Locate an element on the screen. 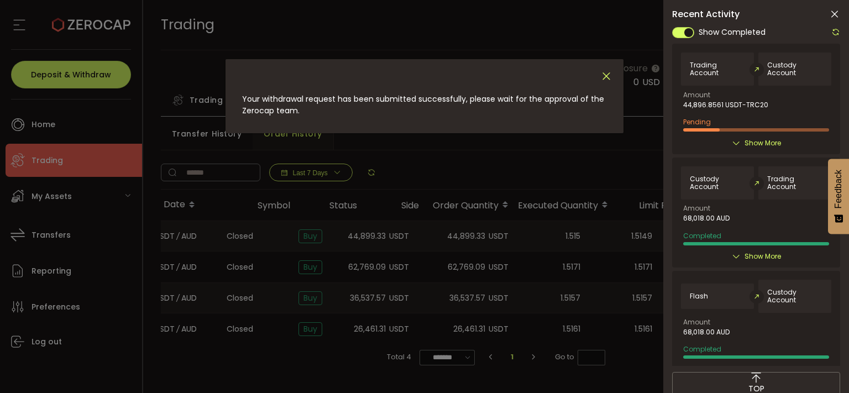 The height and width of the screenshot is (393, 849). button: Close is located at coordinates (607, 76).